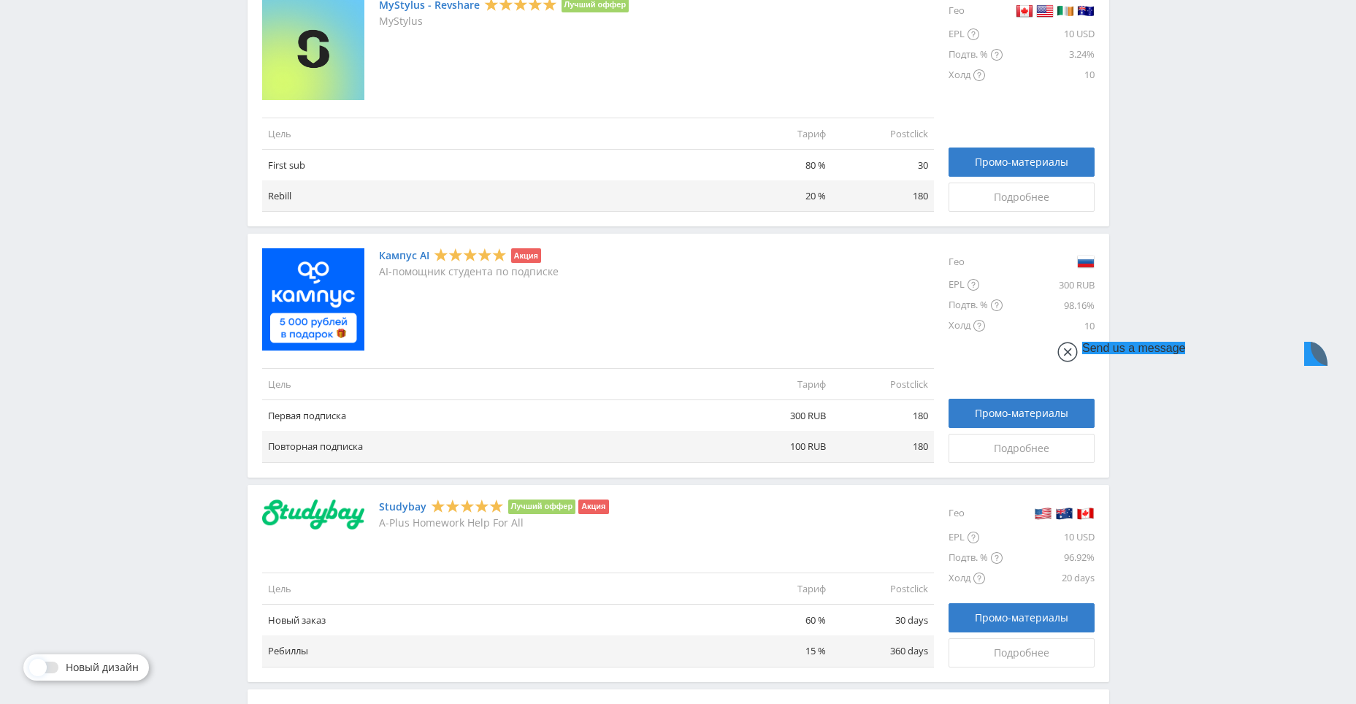 The width and height of the screenshot is (1356, 704). Describe the element at coordinates (1049, 305) in the screenshot. I see `div: 98.16%` at that location.